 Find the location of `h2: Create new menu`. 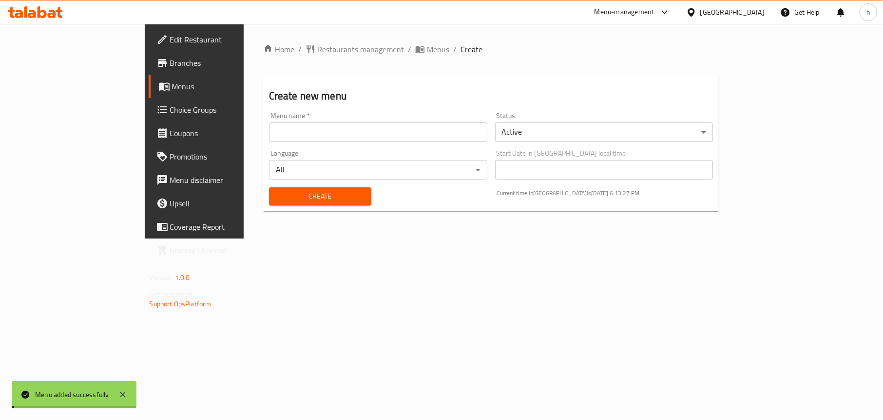

h2: Create new menu is located at coordinates (491, 96).